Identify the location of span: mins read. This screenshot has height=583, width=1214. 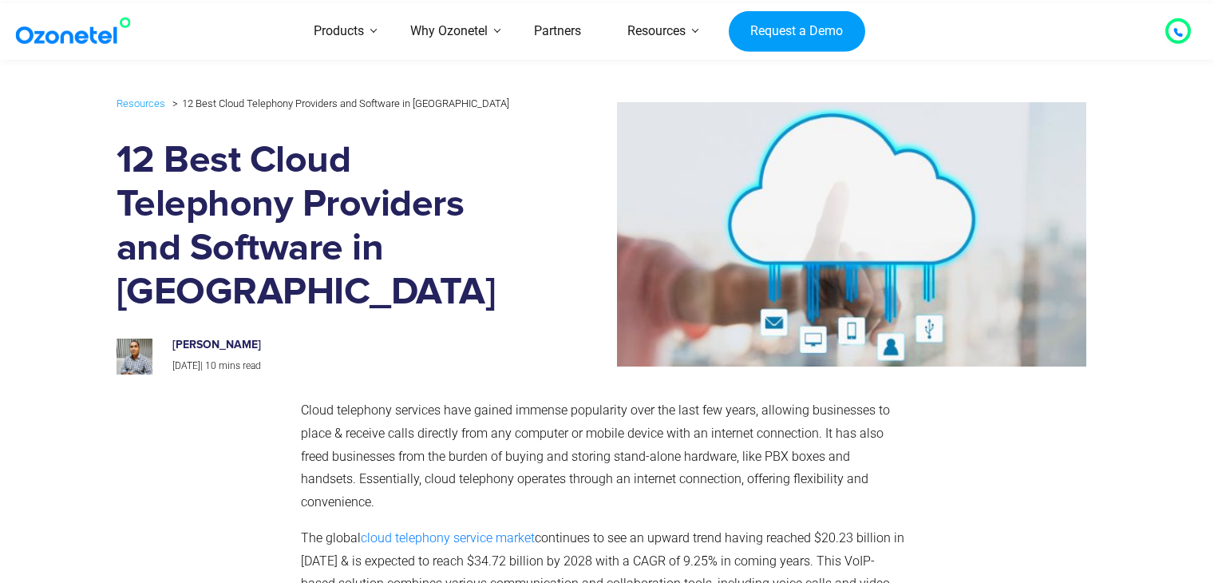
(239, 366).